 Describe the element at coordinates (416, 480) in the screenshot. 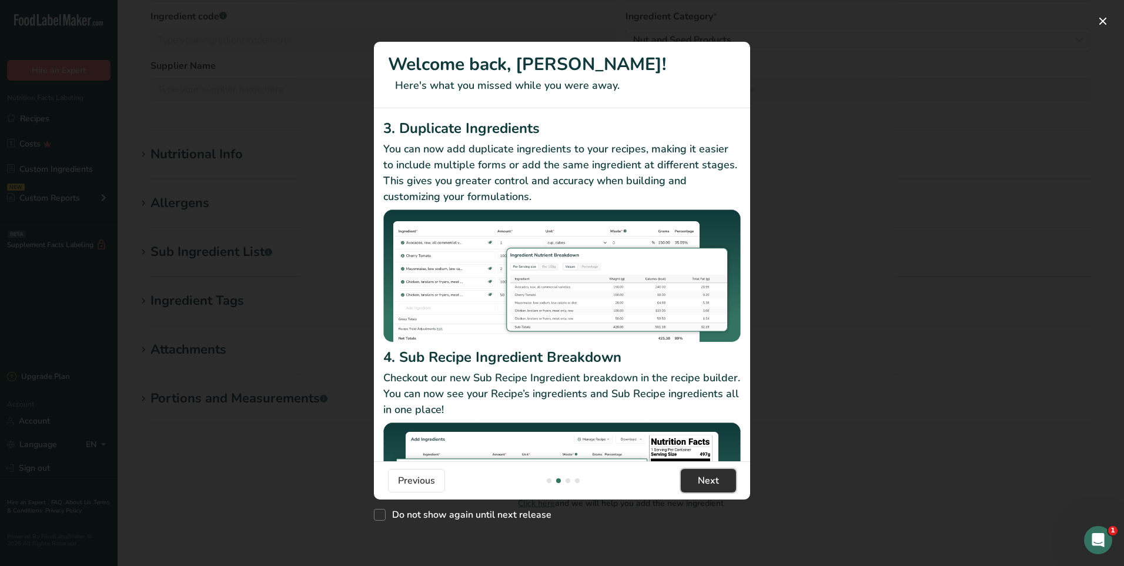

I see `button: Previous` at that location.